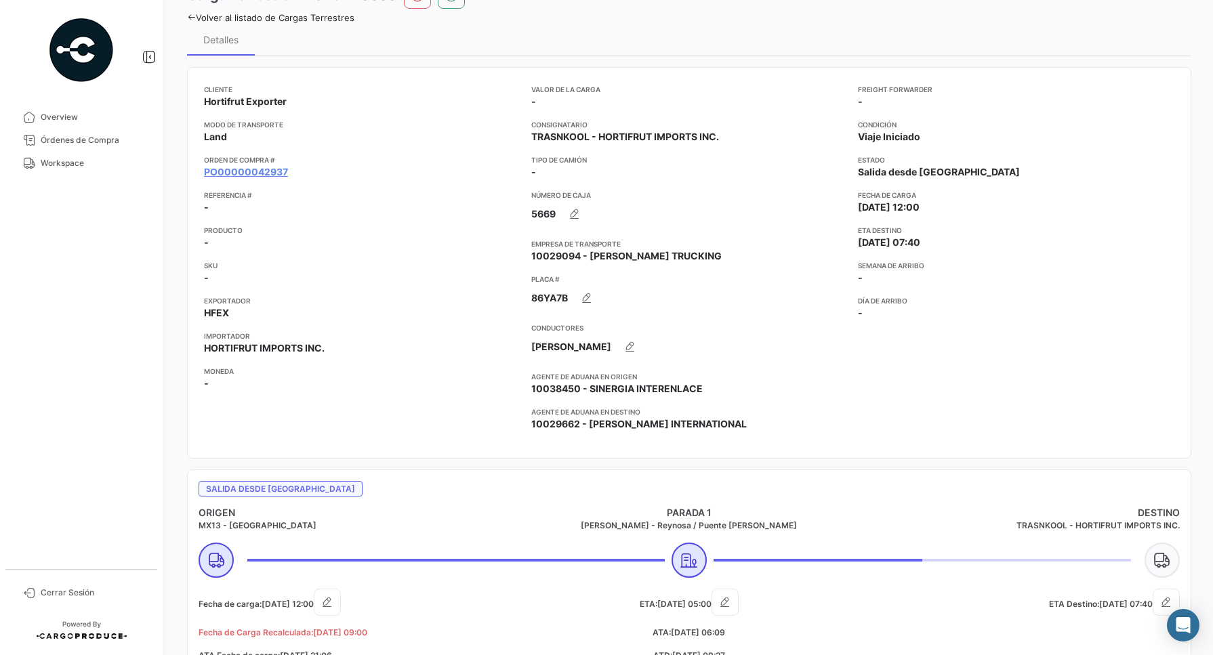  I want to click on app-card-info-title: ETA Destino, so click(1016, 230).